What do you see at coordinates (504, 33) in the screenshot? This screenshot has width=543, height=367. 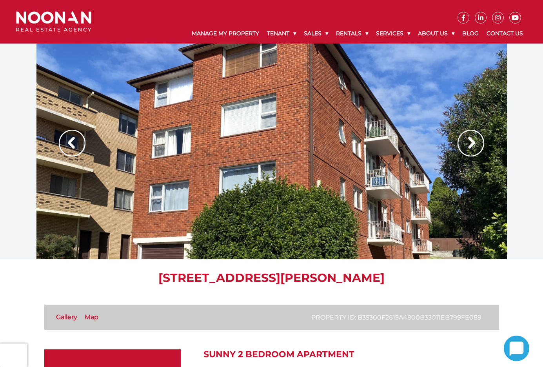 I see `a: Contact Us` at bounding box center [504, 33].